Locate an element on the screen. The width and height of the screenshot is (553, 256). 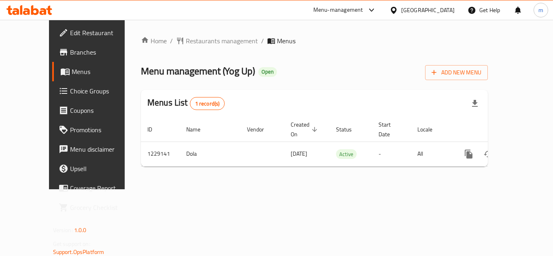
a: Choice Groups is located at coordinates (97, 91).